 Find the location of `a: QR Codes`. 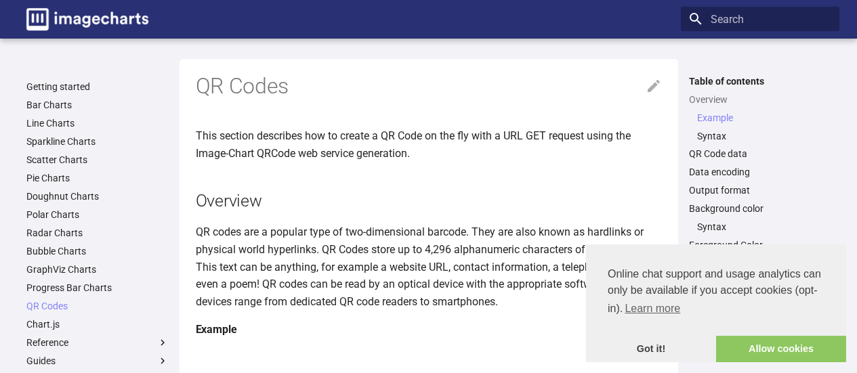

a: QR Codes is located at coordinates (98, 306).